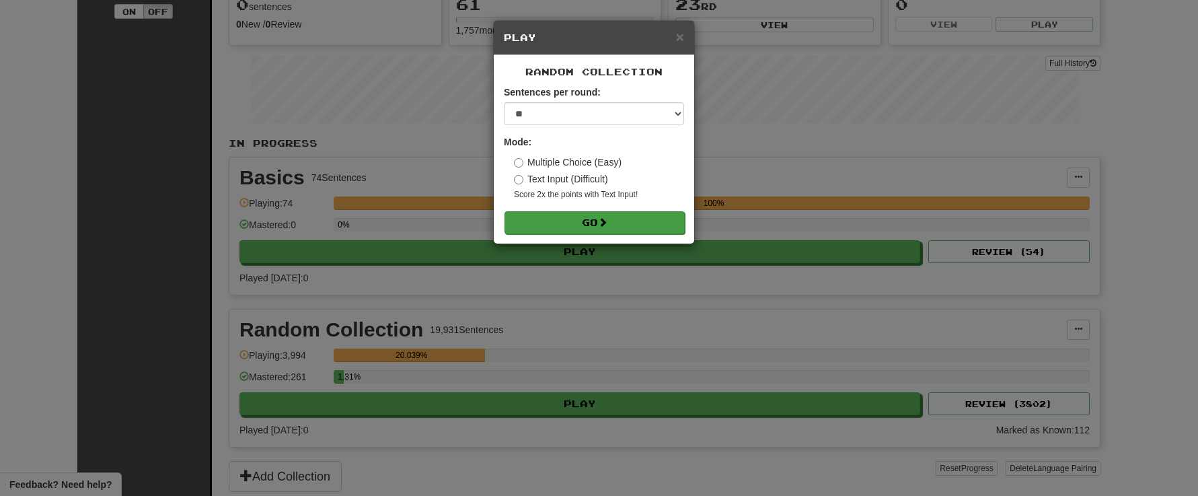 The image size is (1198, 496). I want to click on small: Score 2x the points with Text Input !, so click(599, 194).